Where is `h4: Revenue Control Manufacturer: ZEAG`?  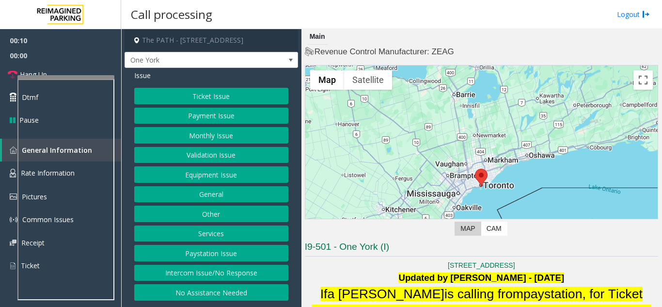
h4: Revenue Control Manufacturer: ZEAG is located at coordinates (481, 52).